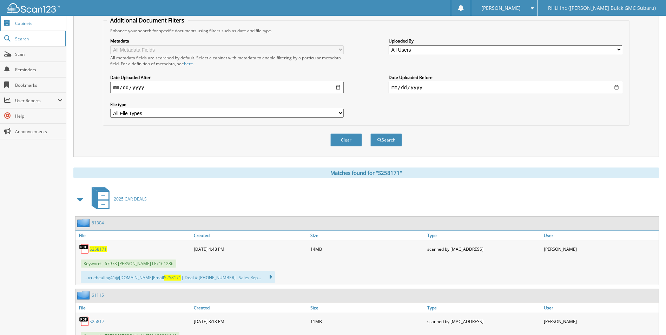 This screenshot has height=335, width=666. Describe the element at coordinates (188, 64) in the screenshot. I see `a: here` at that location.